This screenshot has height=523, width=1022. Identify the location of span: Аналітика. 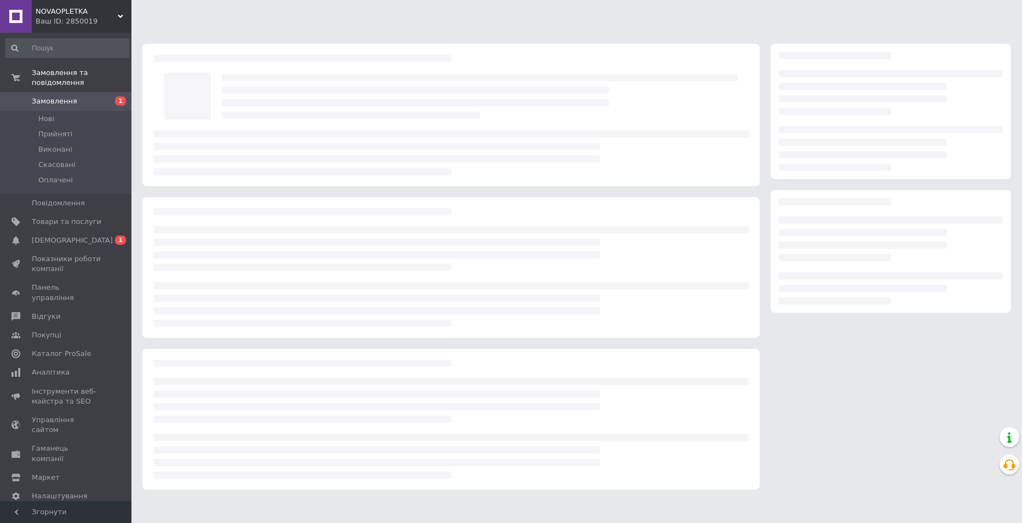
(50, 372).